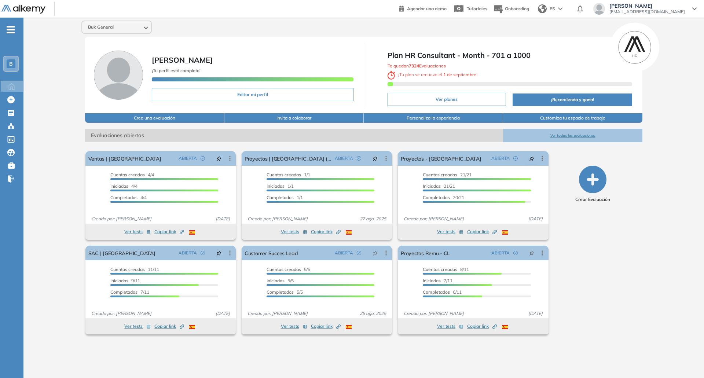 This screenshot has width=704, height=378. What do you see at coordinates (135, 269) in the screenshot?
I see `span: 11/11` at bounding box center [135, 269].